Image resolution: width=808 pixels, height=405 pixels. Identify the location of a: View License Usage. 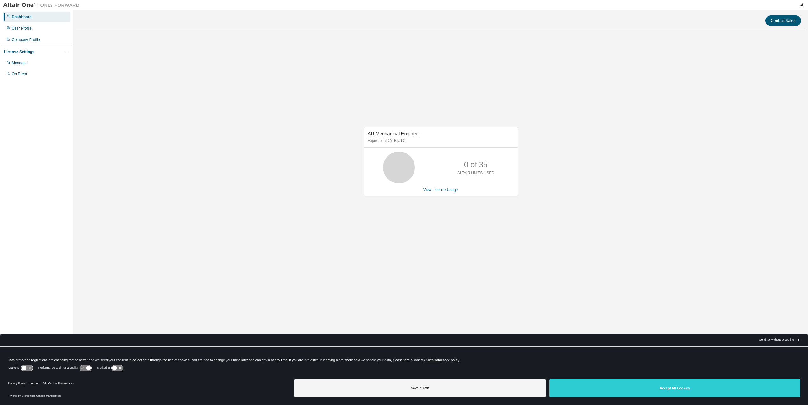
(441, 190).